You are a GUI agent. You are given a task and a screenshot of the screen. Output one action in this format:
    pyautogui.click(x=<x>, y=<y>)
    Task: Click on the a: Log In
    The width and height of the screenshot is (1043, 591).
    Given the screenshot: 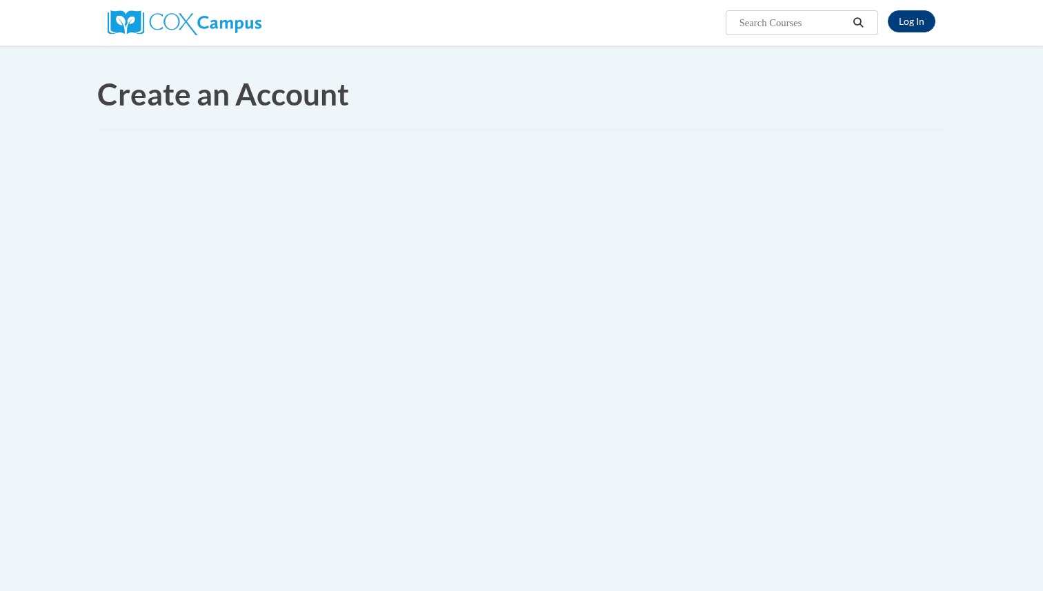 What is the action you would take?
    pyautogui.click(x=911, y=21)
    